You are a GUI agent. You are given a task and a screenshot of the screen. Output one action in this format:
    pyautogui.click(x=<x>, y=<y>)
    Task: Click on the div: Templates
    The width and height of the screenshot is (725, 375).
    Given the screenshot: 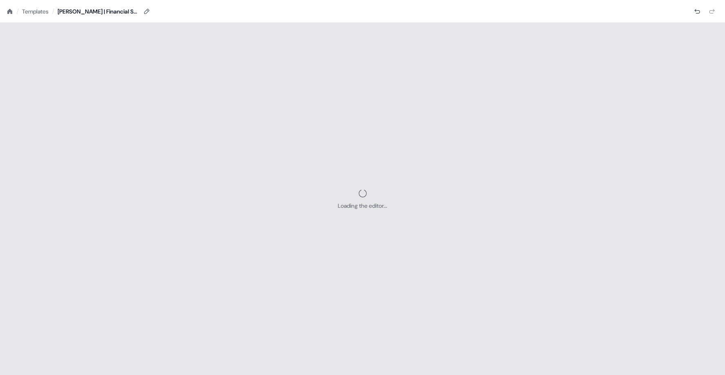 What is the action you would take?
    pyautogui.click(x=35, y=11)
    